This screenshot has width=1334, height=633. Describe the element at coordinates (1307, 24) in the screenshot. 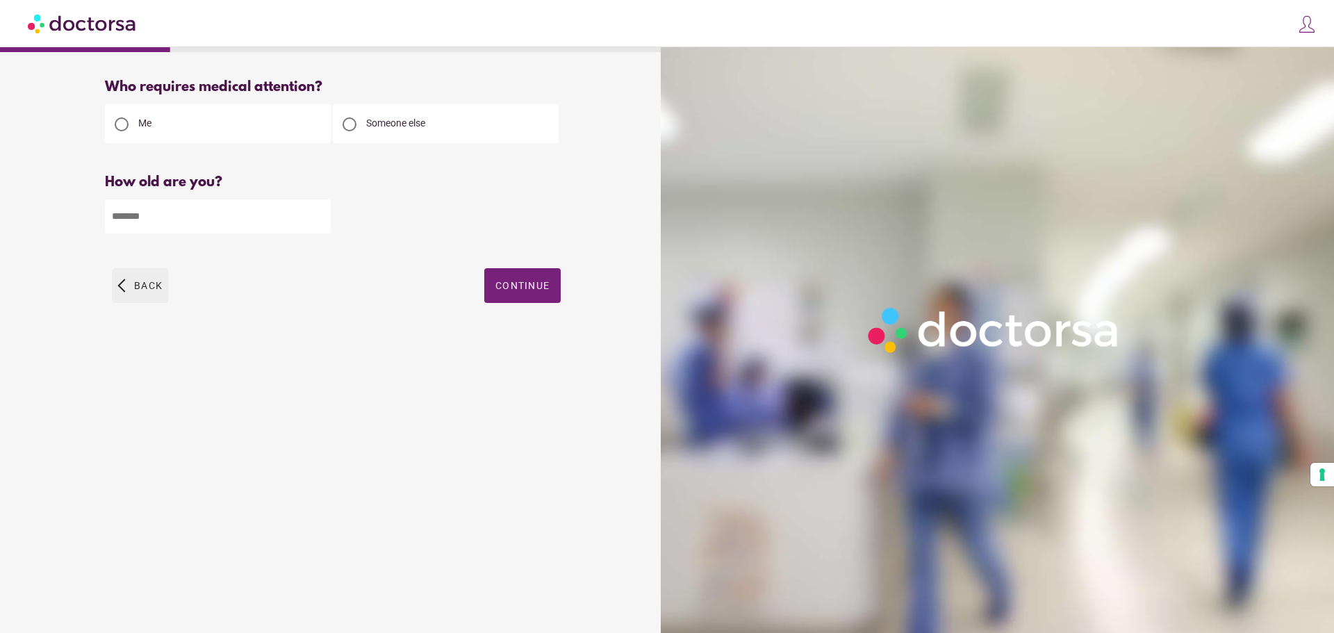

I see `img: icons8-customer-100.png` at that location.